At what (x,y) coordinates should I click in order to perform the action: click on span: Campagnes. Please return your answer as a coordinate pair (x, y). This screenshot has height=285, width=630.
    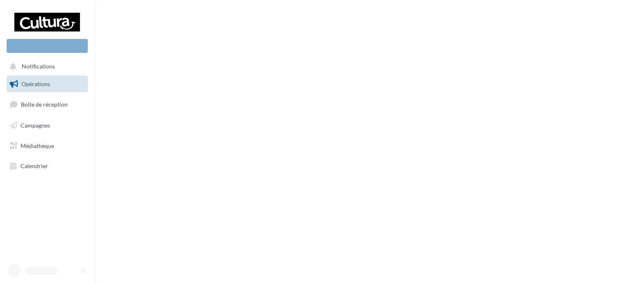
    Looking at the image, I should click on (35, 125).